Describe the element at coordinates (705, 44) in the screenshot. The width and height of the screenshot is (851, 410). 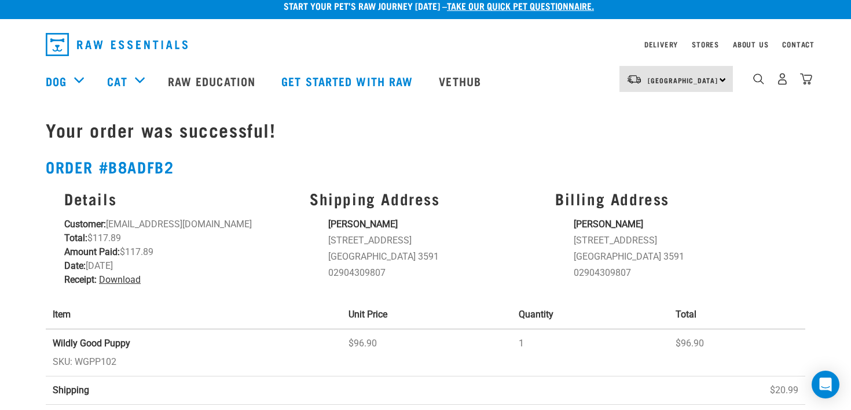
I see `a: Stores` at that location.